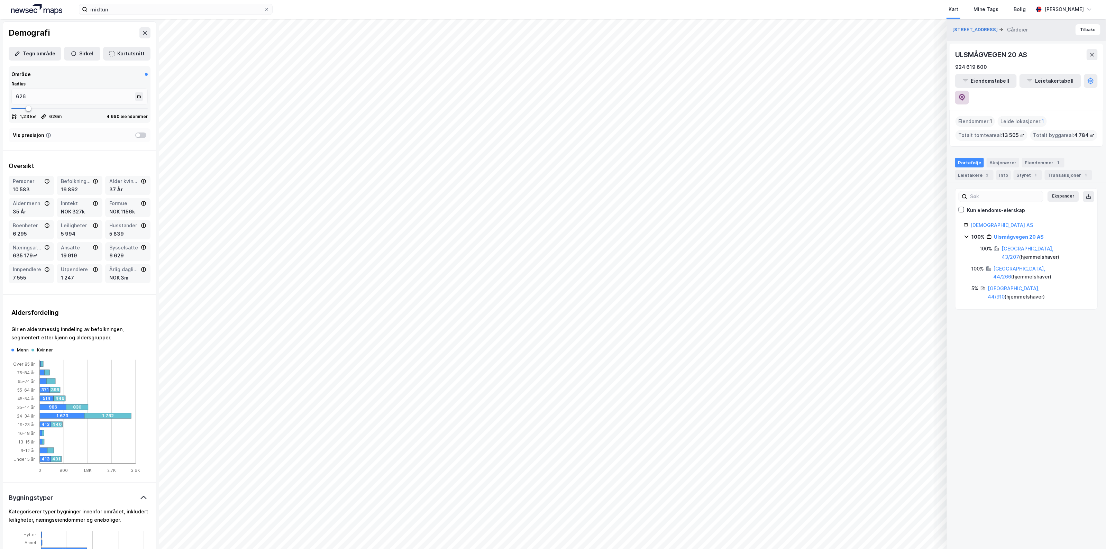  I want to click on div: NOK 3m, so click(128, 278).